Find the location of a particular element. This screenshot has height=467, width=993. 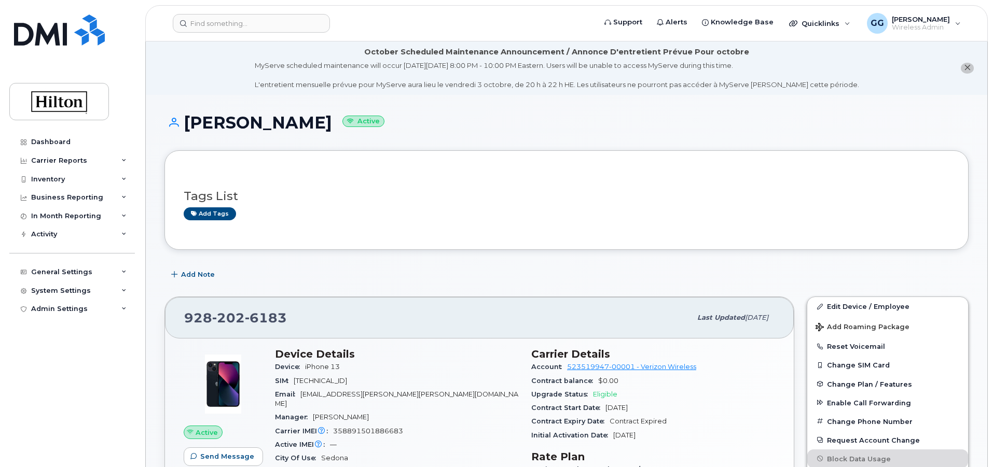

span: Add Note is located at coordinates (198, 274).